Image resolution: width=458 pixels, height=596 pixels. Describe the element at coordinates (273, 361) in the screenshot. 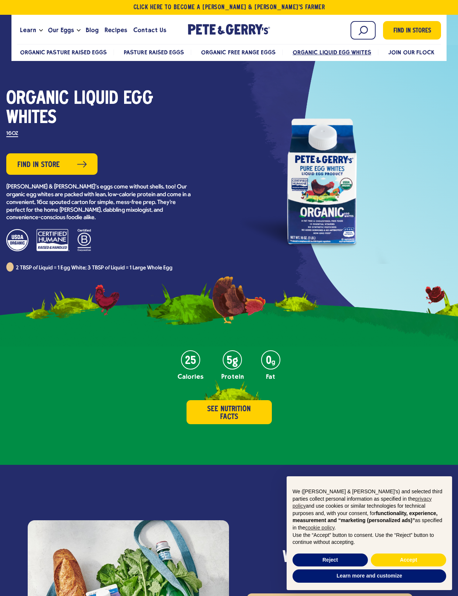

I see `em: g` at that location.